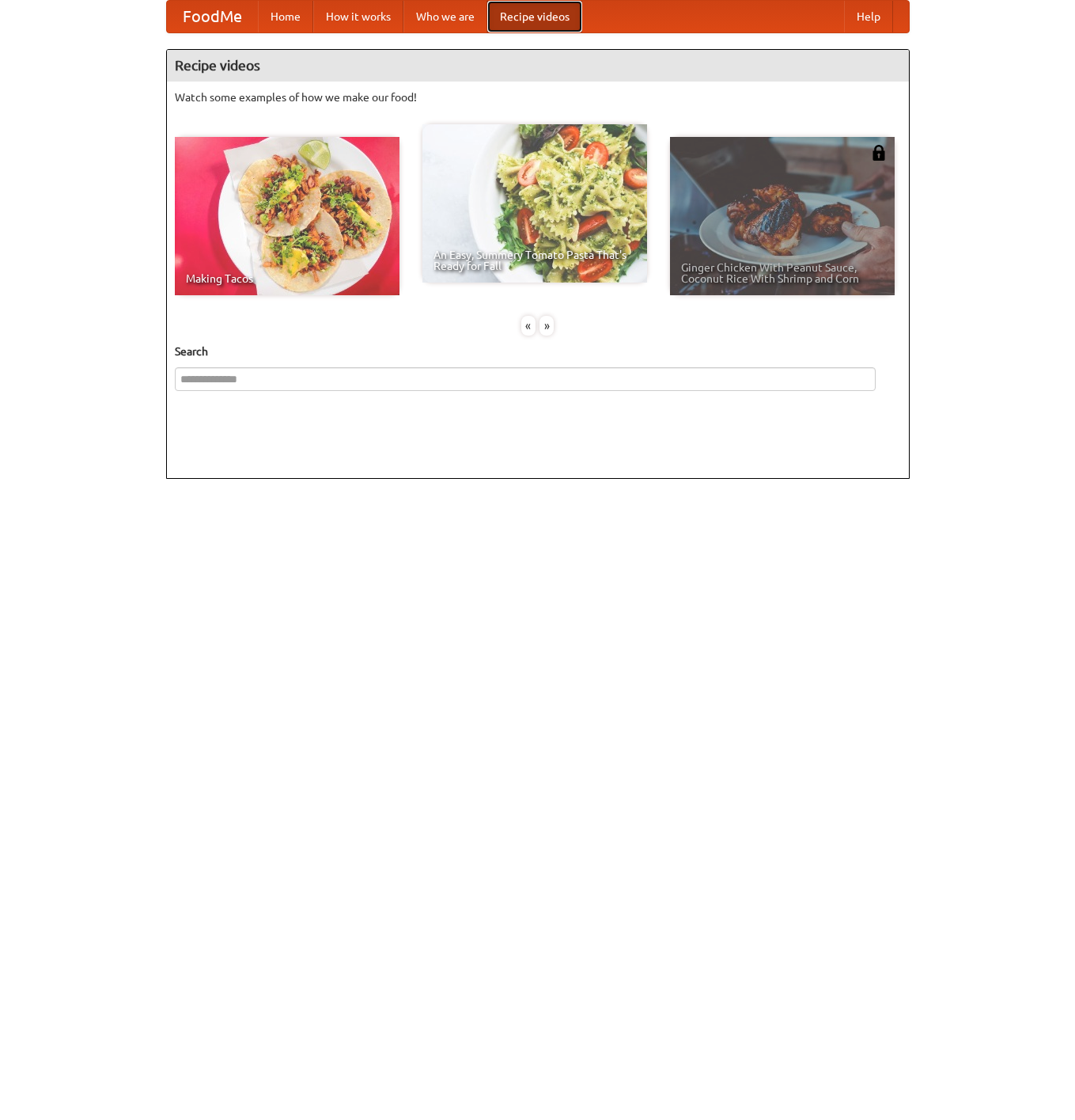  Describe the element at coordinates (446, 17) in the screenshot. I see `a: Who we are` at that location.